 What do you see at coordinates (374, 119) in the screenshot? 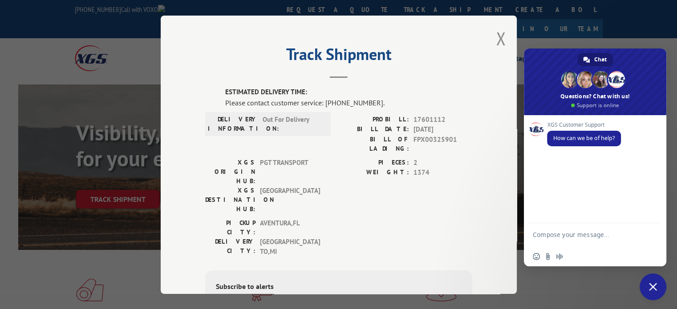
I see `label: PROBILL:` at bounding box center [374, 119].